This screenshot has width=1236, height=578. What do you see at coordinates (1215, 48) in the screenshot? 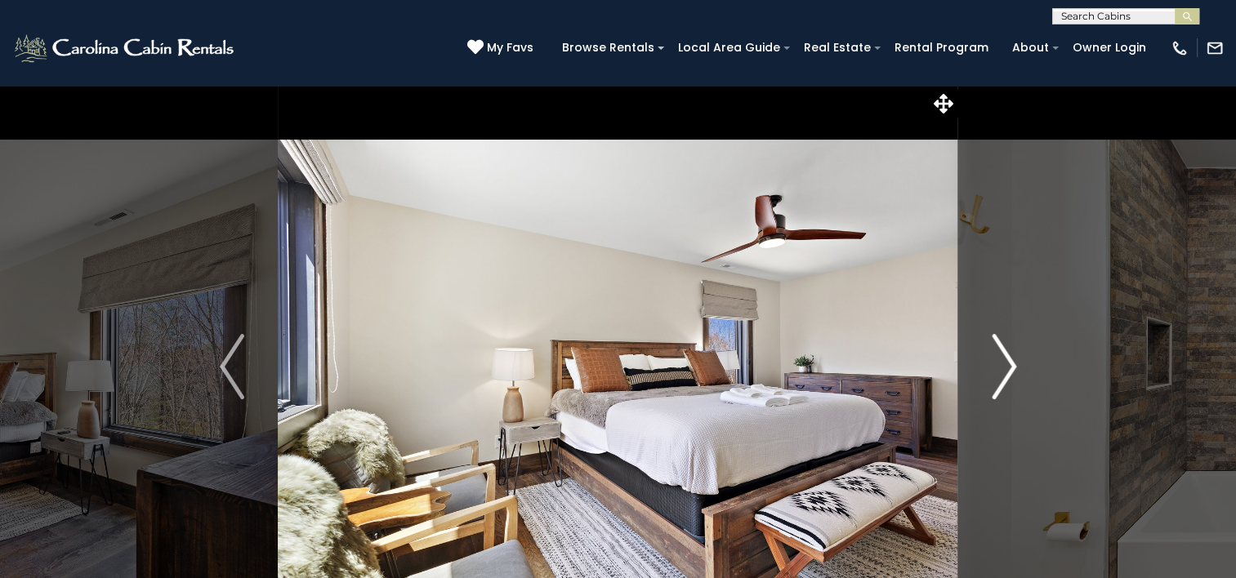
I see `img: mail-regular-white.png` at bounding box center [1215, 48].